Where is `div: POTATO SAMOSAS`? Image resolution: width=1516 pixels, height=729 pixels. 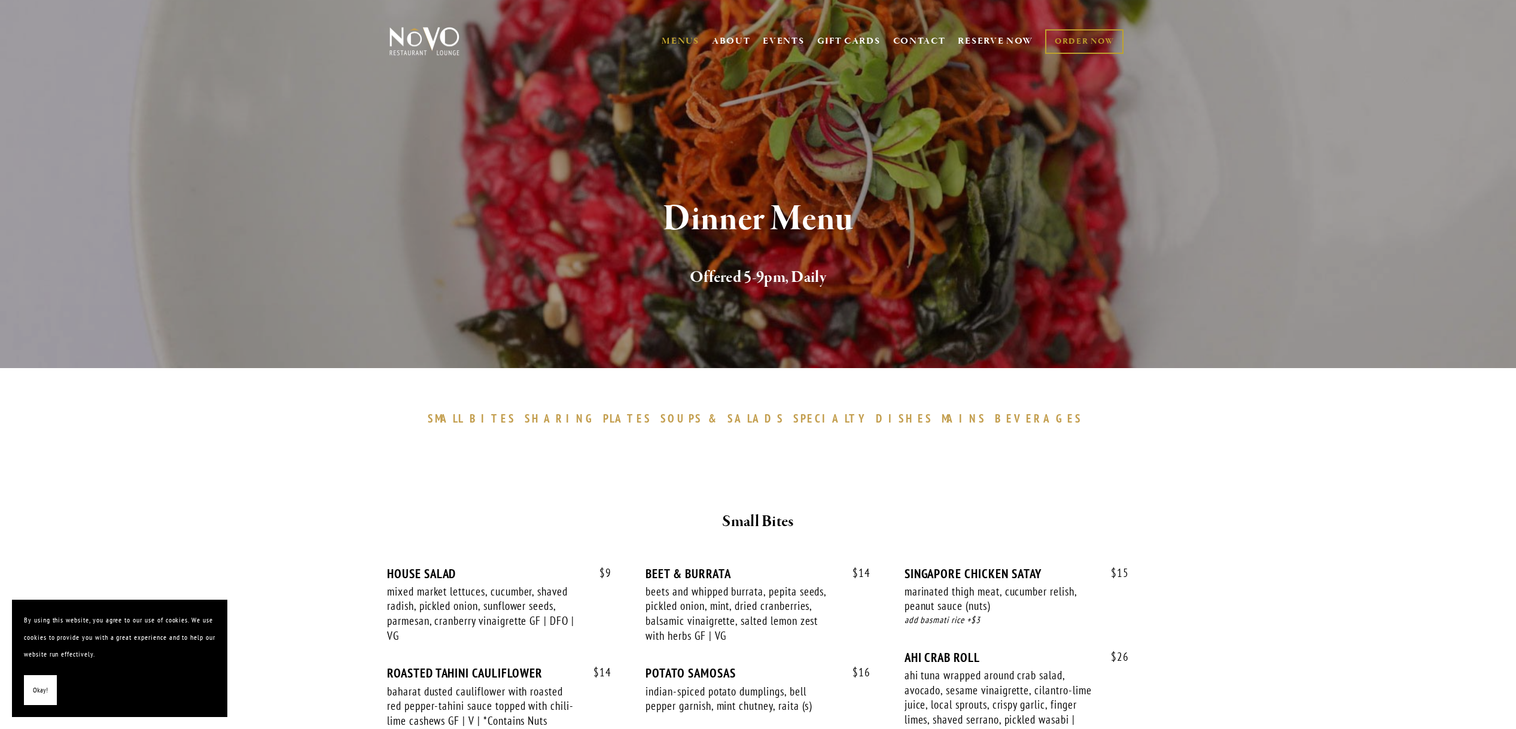
div: POTATO SAMOSAS is located at coordinates (758, 673).